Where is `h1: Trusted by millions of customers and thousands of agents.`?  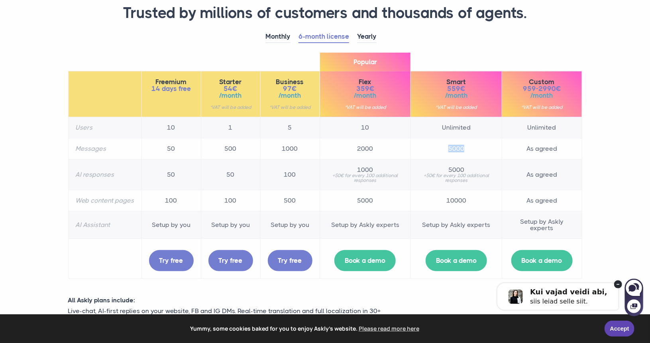
h1: Trusted by millions of customers and thousands of agents. is located at coordinates (325, 13).